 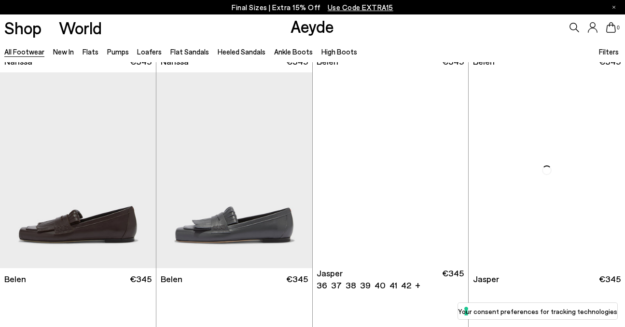 What do you see at coordinates (538, 311) in the screenshot?
I see `button: Your consent preferences for tracking technologies` at bounding box center [538, 311].